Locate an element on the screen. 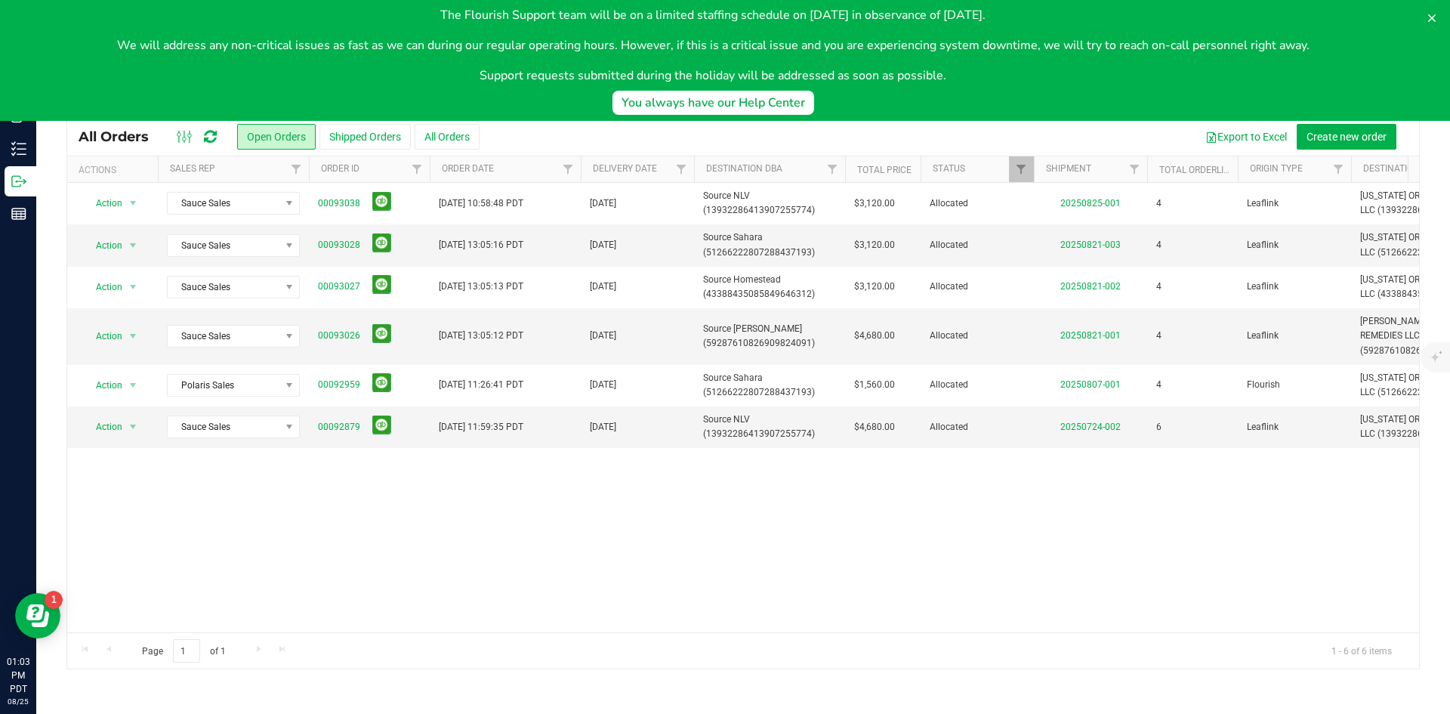 This screenshot has width=1450, height=714. a: 00092959 is located at coordinates (339, 384).